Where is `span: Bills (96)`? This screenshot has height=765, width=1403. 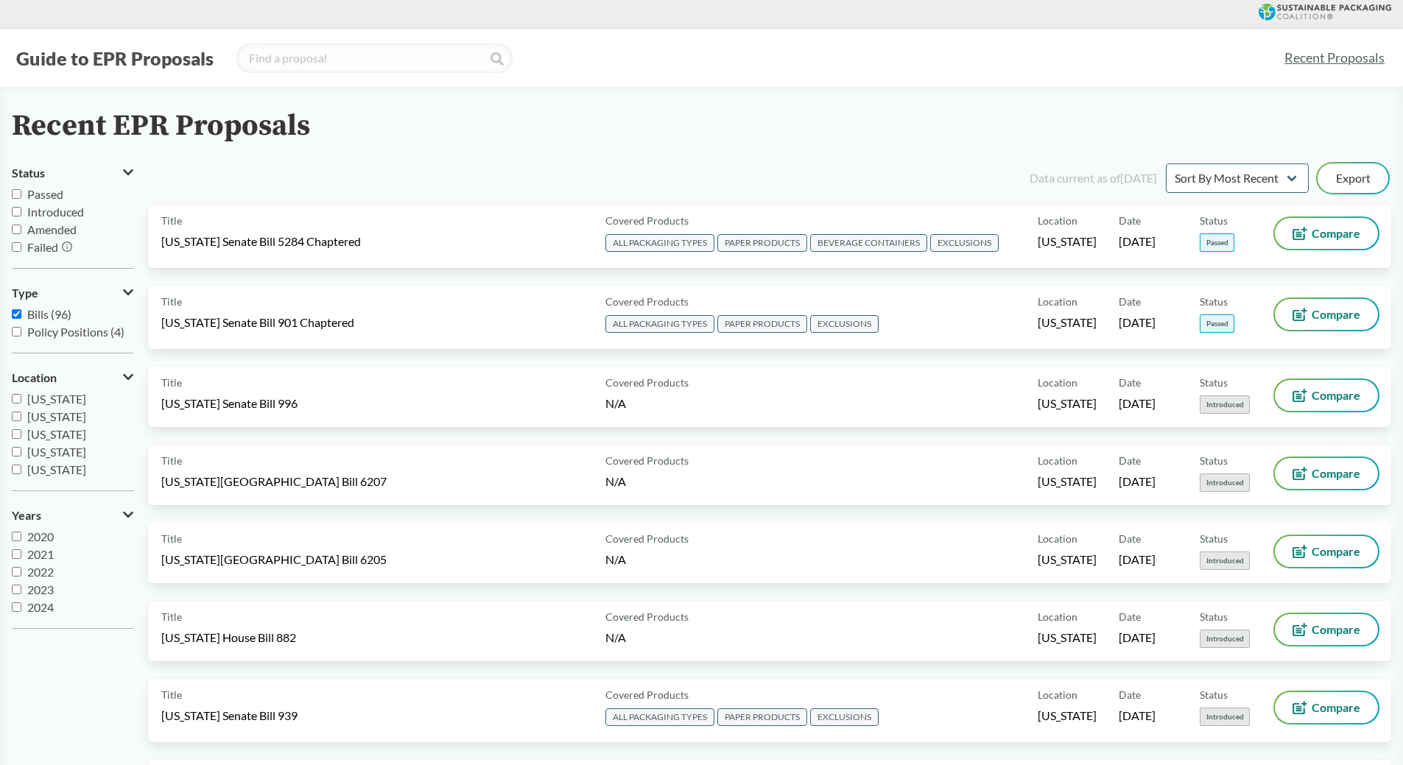 span: Bills (96) is located at coordinates (49, 314).